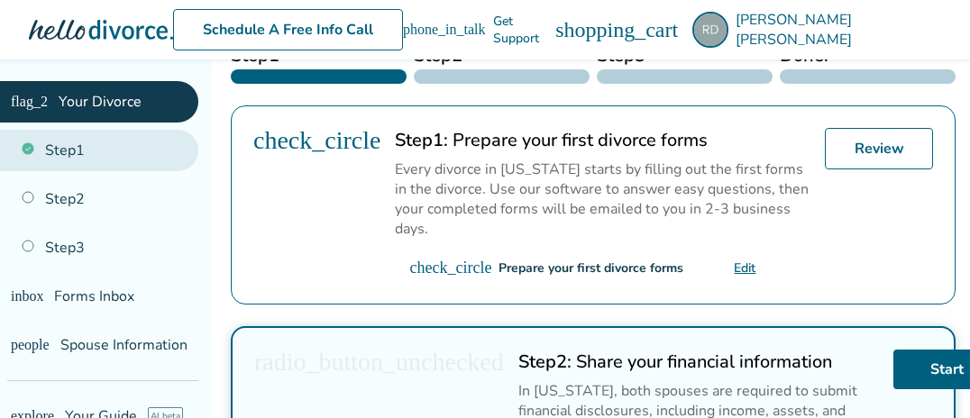 This screenshot has height=418, width=970. Describe the element at coordinates (423, 248) in the screenshot. I see `div: Prepare your first divorce forms` at that location.